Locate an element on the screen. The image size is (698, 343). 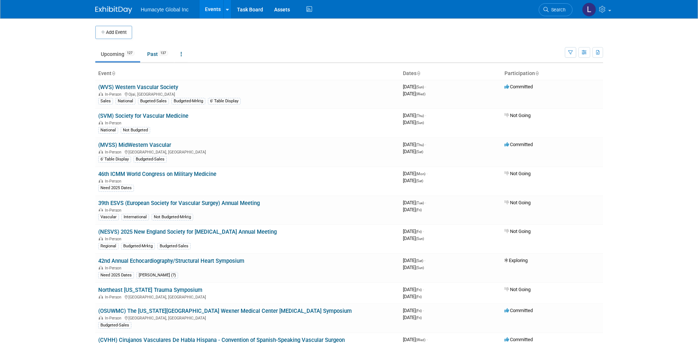
a: Search is located at coordinates (555, 10).